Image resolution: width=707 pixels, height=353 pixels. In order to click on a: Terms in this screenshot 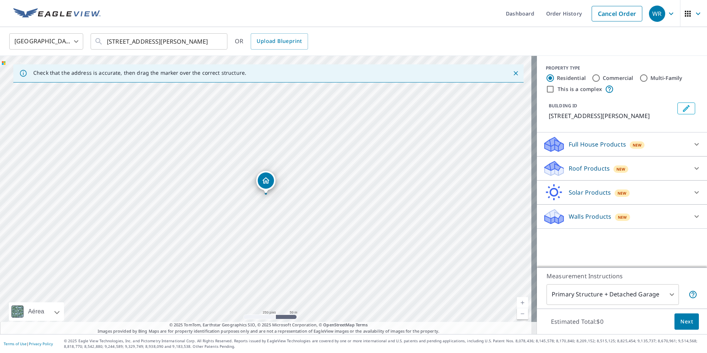, I will do `click(362, 324)`.